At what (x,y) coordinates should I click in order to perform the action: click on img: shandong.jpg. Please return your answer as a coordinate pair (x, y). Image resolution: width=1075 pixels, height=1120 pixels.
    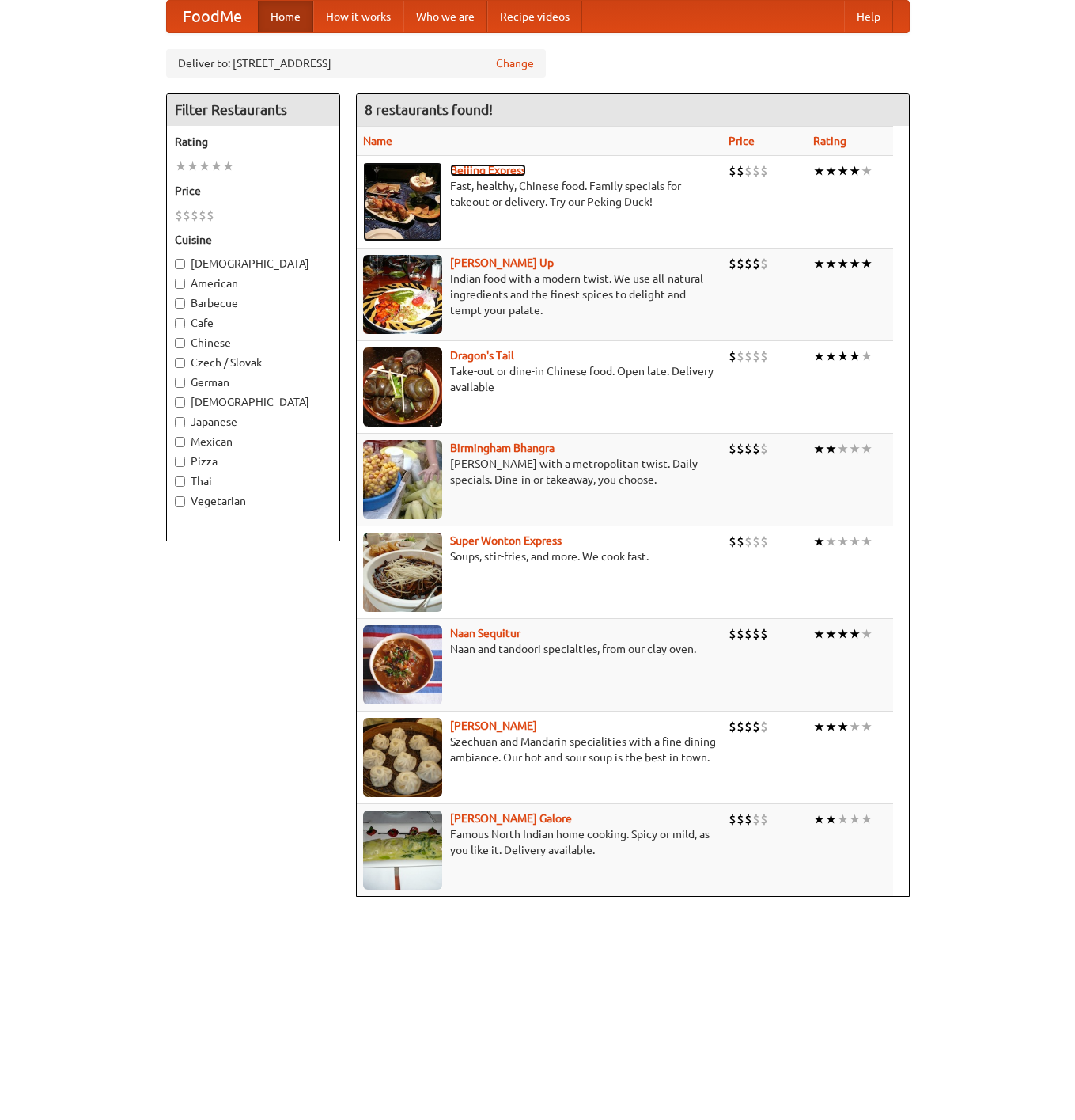
    Looking at the image, I should click on (402, 758).